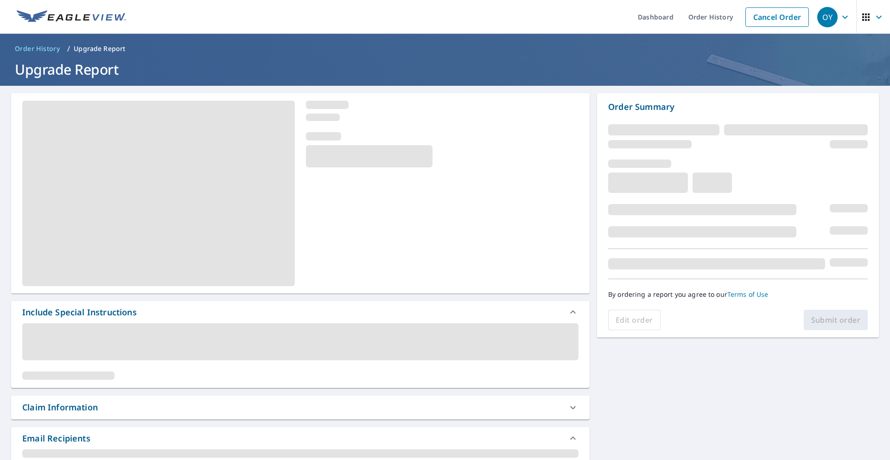 This screenshot has height=460, width=890. What do you see at coordinates (37, 49) in the screenshot?
I see `a: Order History` at bounding box center [37, 49].